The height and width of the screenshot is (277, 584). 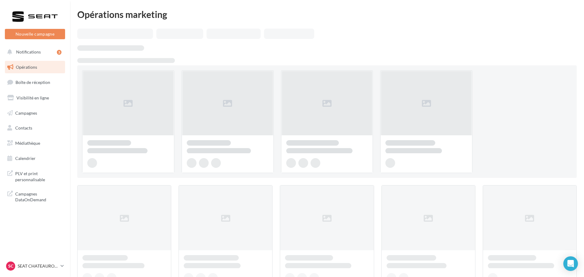 What do you see at coordinates (35, 113) in the screenshot?
I see `a: Campagnes` at bounding box center [35, 113].